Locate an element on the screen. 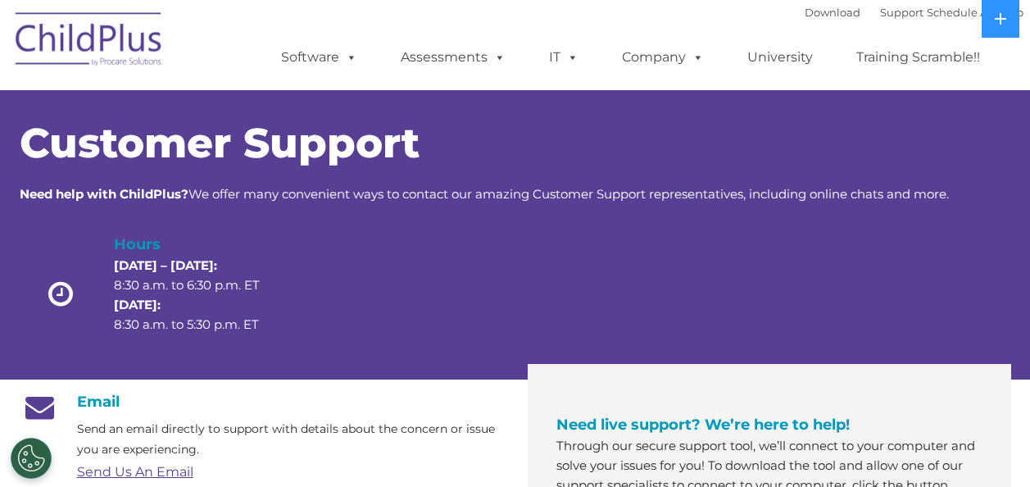 The height and width of the screenshot is (487, 1030). img: ChildPlus by Procare Solutions is located at coordinates (89, 42).